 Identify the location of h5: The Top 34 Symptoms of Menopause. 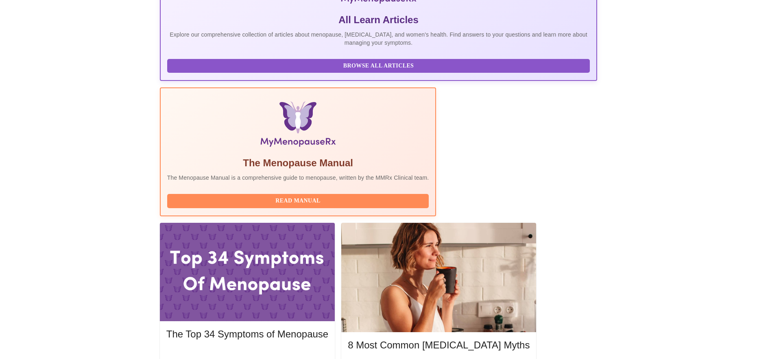
(247, 335).